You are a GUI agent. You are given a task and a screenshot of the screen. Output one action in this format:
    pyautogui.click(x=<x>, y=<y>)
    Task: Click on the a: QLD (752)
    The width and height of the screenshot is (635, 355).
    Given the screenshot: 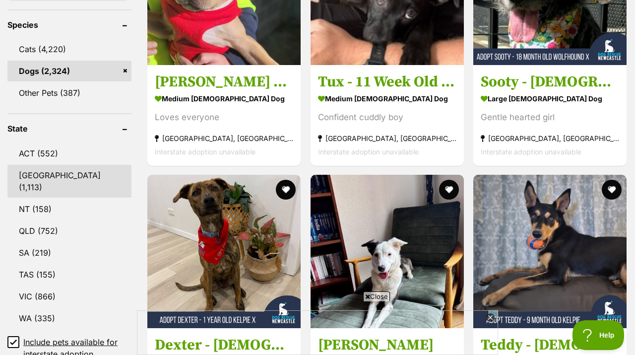 What is the action you would take?
    pyautogui.click(x=69, y=231)
    